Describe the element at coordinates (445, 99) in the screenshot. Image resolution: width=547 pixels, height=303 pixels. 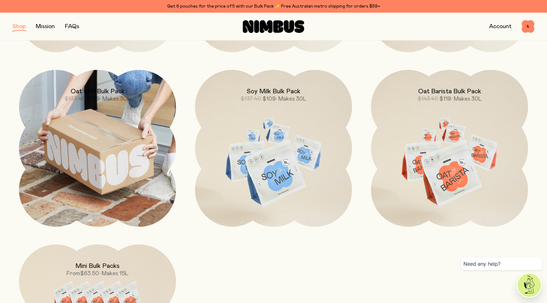
I see `span: $119` at that location.